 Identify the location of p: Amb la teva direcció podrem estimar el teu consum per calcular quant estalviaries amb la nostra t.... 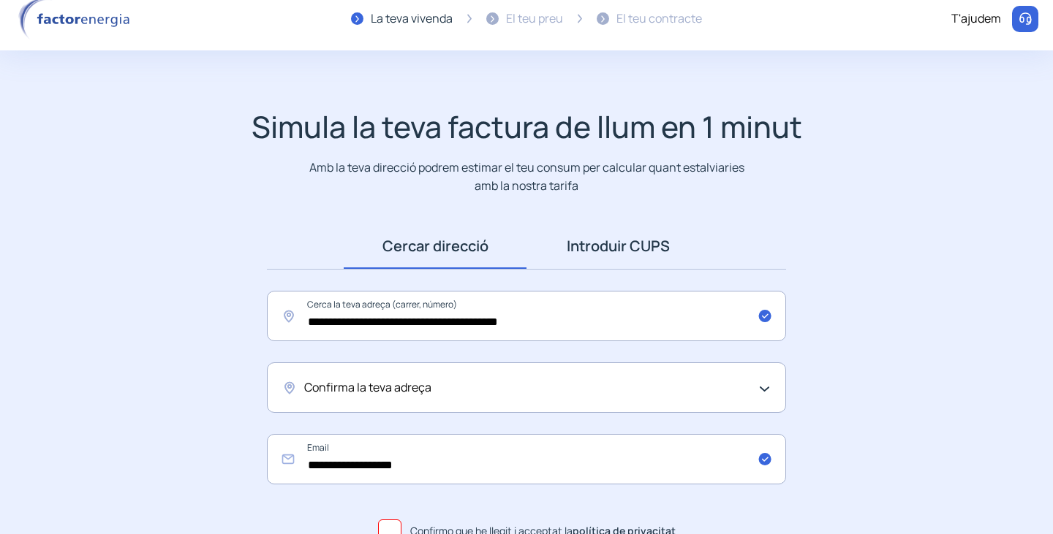
(526, 176).